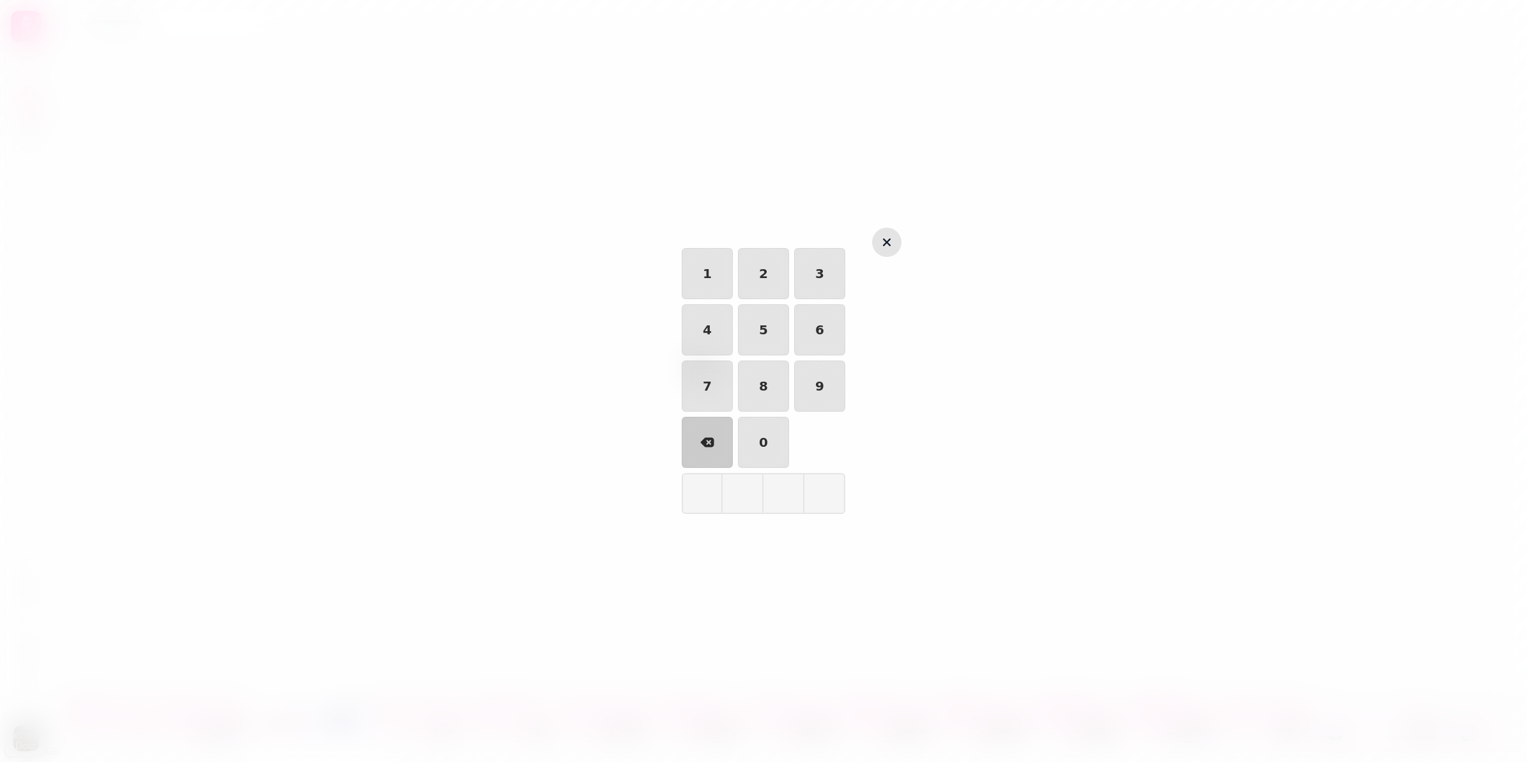 The image size is (1527, 762). I want to click on button: 1, so click(707, 274).